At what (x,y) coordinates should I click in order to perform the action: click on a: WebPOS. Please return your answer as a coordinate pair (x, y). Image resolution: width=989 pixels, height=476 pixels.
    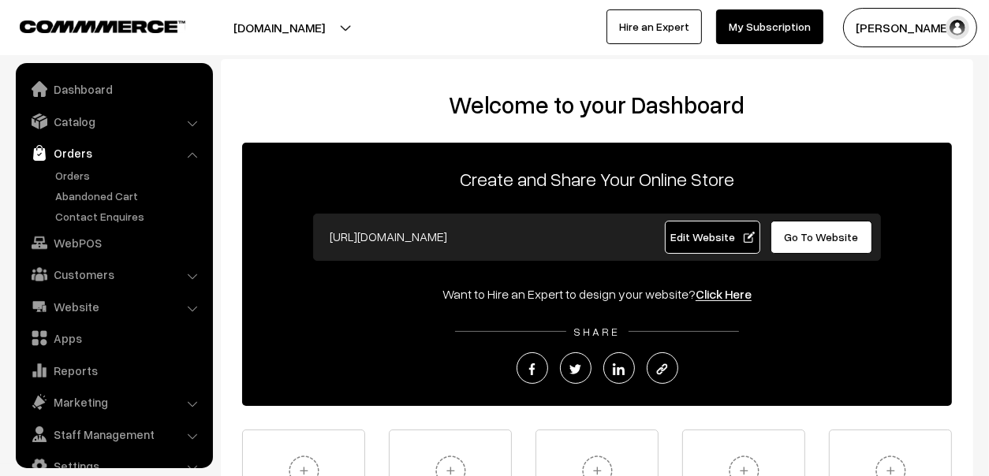
    Looking at the image, I should click on (114, 243).